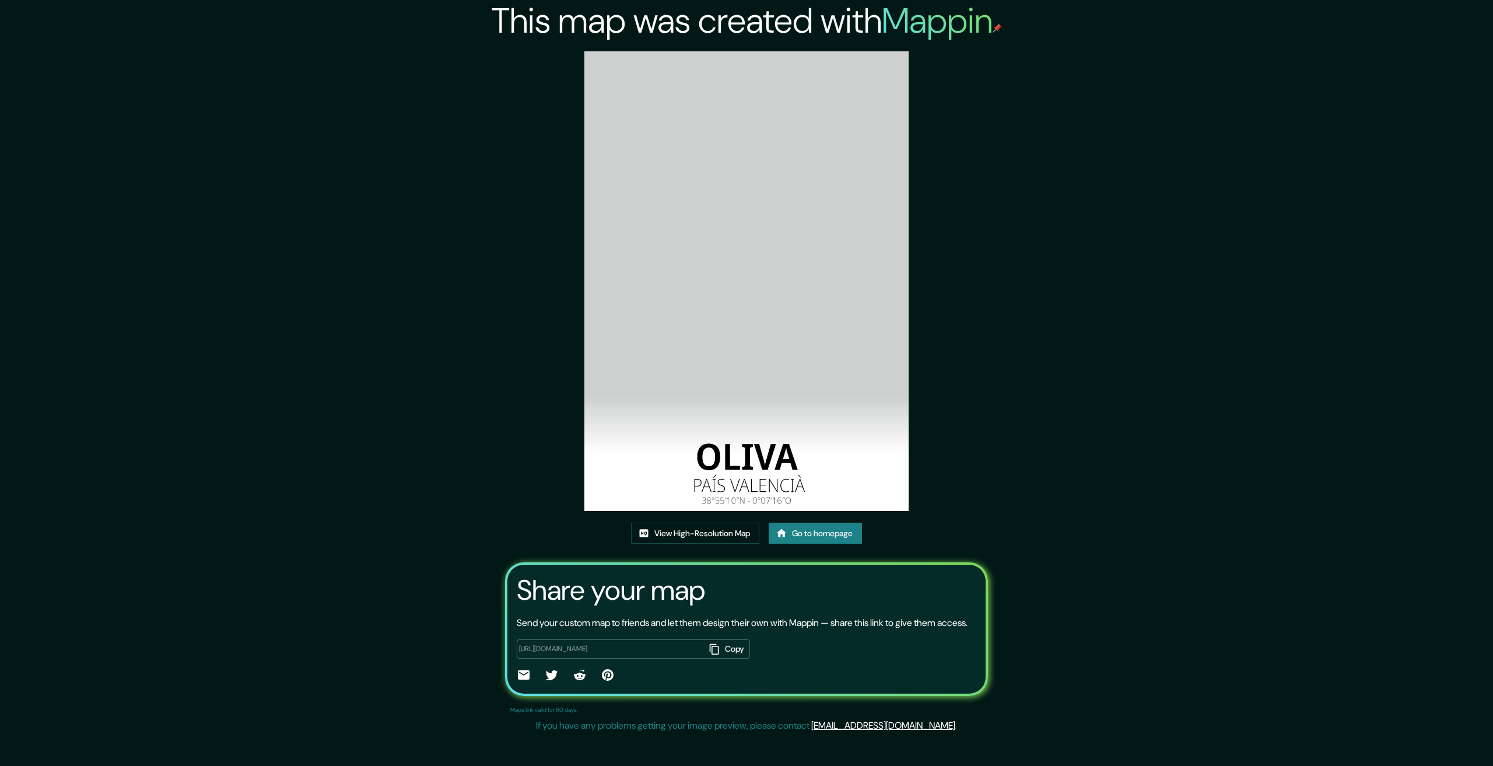  Describe the element at coordinates (742, 623) in the screenshot. I see `p: Send your custom map to friends and let them design their own with Mappin — share this link to gi...` at that location.